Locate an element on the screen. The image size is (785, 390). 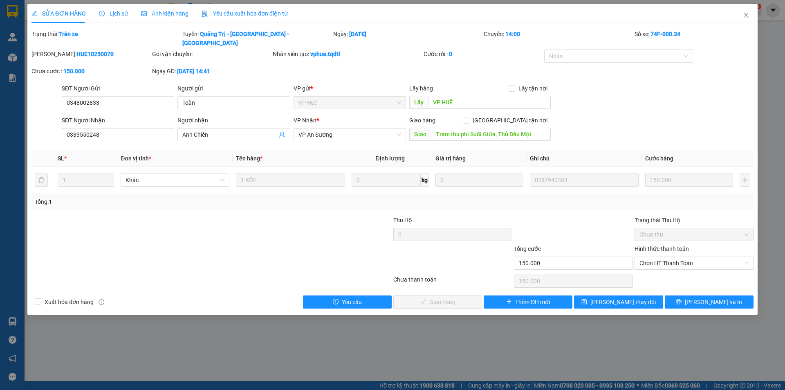
span: Tên hàng is located at coordinates (249, 158).